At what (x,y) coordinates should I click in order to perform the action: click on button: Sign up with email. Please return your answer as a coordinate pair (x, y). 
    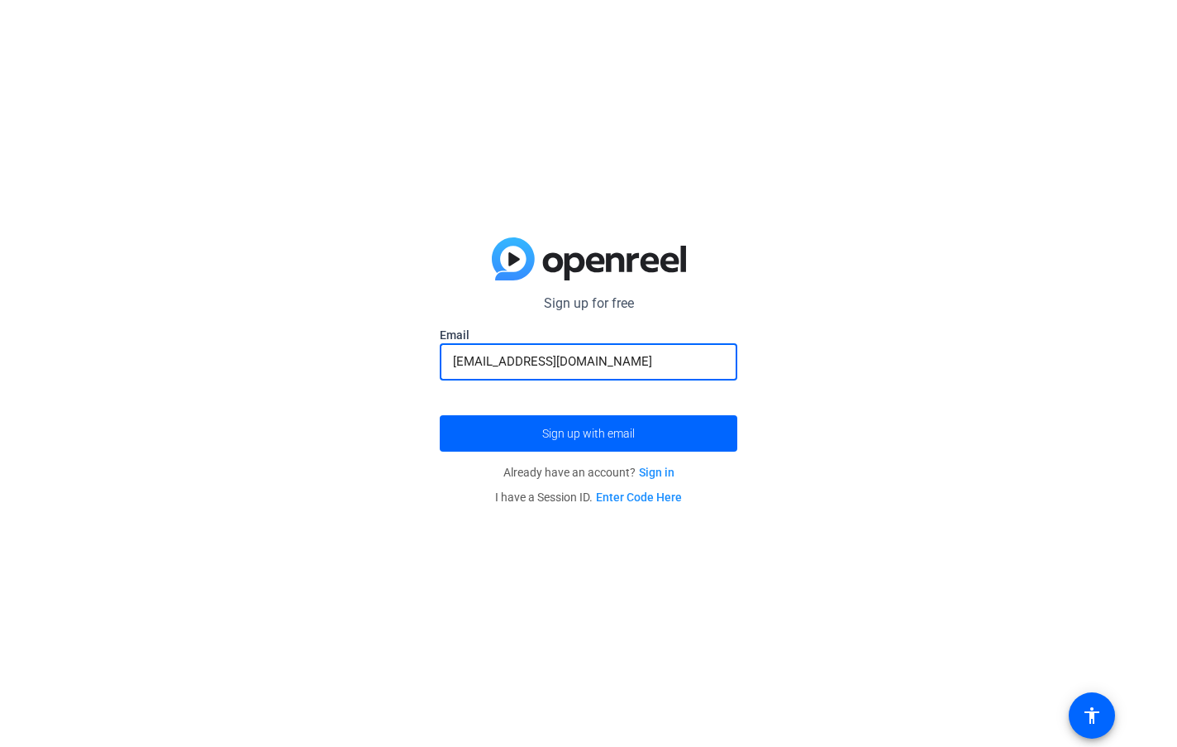
    Looking at the image, I should click on (589, 433).